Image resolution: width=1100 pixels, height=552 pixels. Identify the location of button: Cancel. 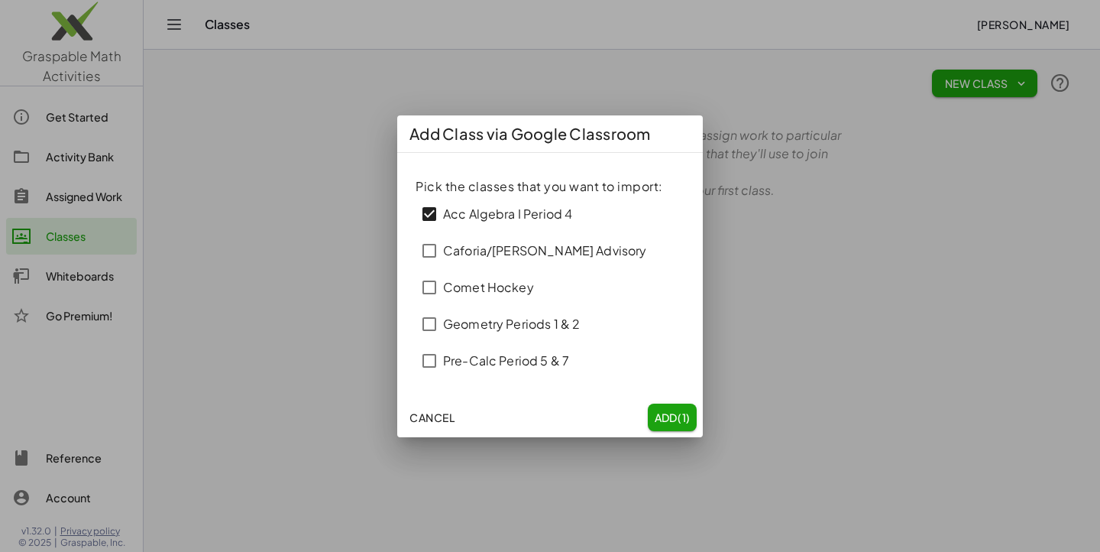
(432, 417).